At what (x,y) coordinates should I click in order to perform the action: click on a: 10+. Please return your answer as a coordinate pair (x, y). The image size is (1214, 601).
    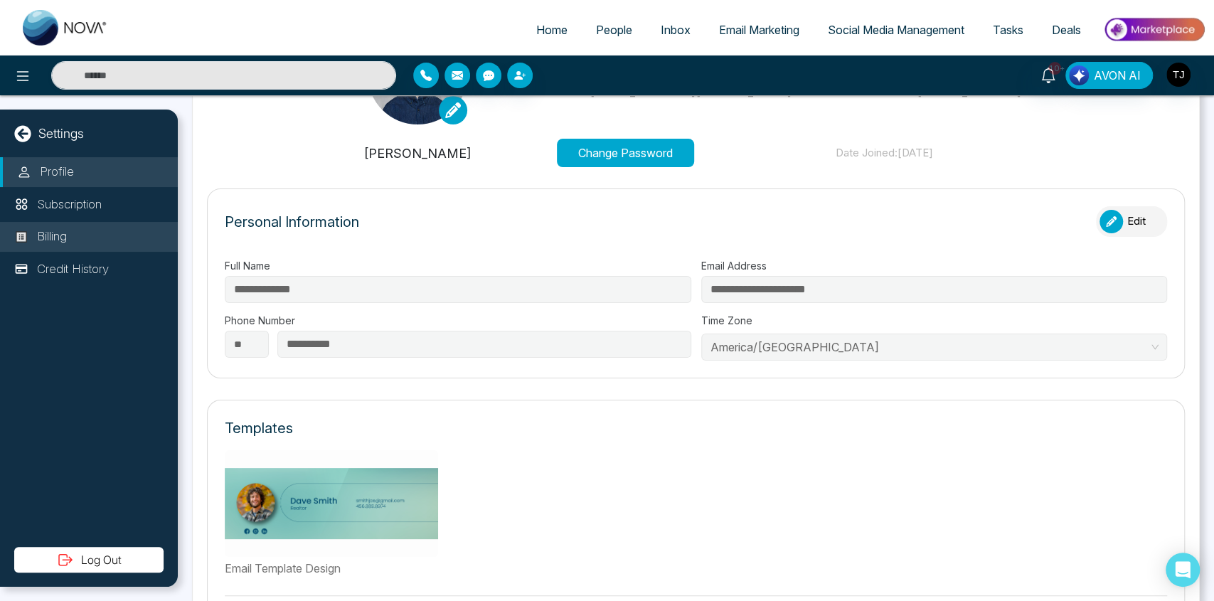
    Looking at the image, I should click on (1048, 74).